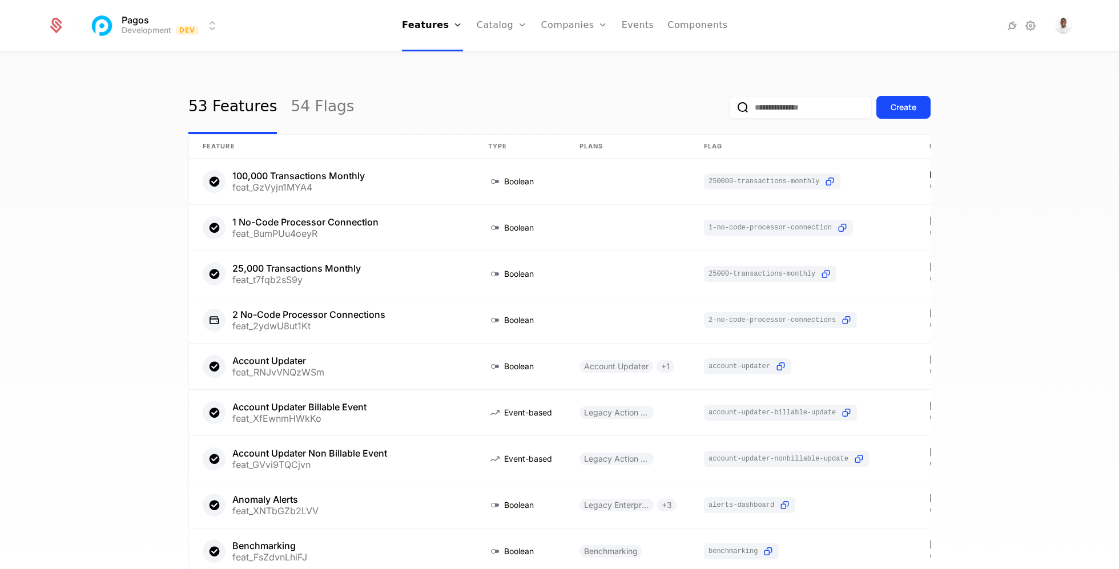 This screenshot has height=569, width=1119. I want to click on button: Select environment, so click(156, 26).